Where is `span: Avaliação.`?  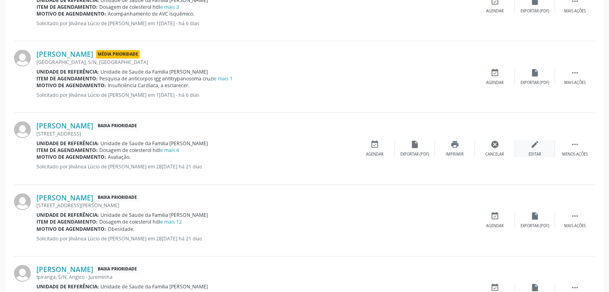
span: Avaliação. is located at coordinates (119, 157).